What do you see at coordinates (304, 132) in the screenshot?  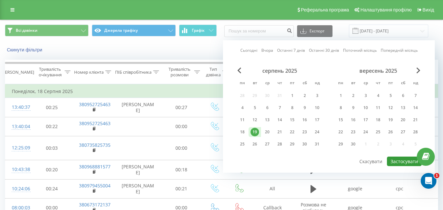 I see `div: 23` at bounding box center [304, 132].